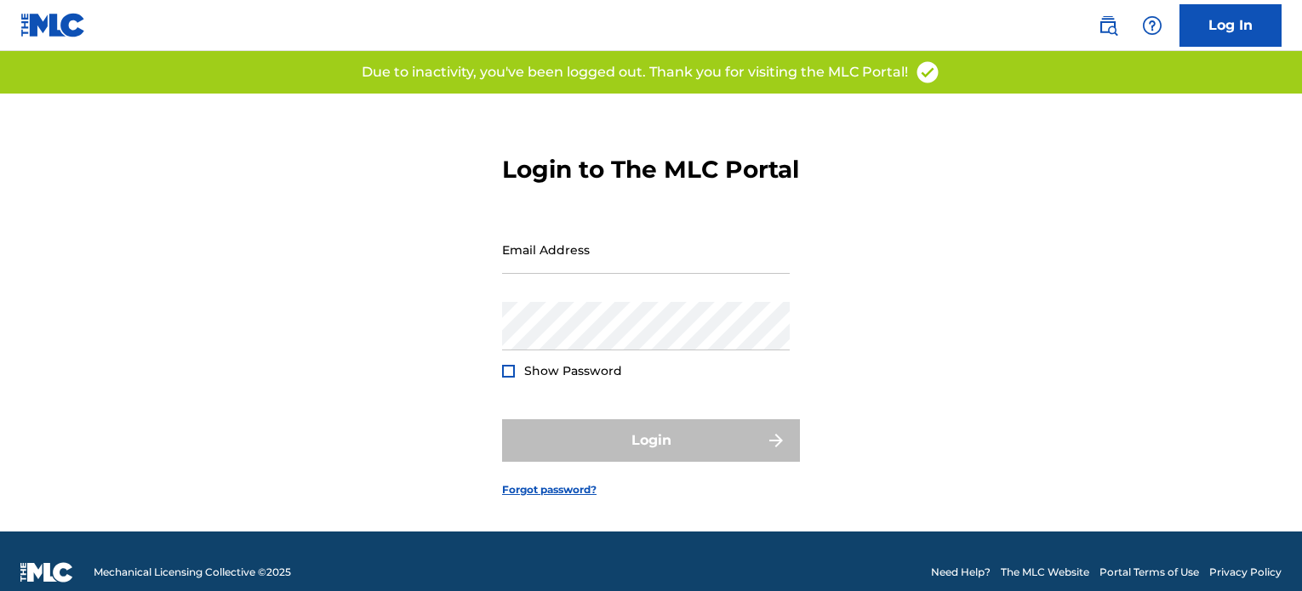 Image resolution: width=1302 pixels, height=591 pixels. I want to click on img: logo, so click(47, 573).